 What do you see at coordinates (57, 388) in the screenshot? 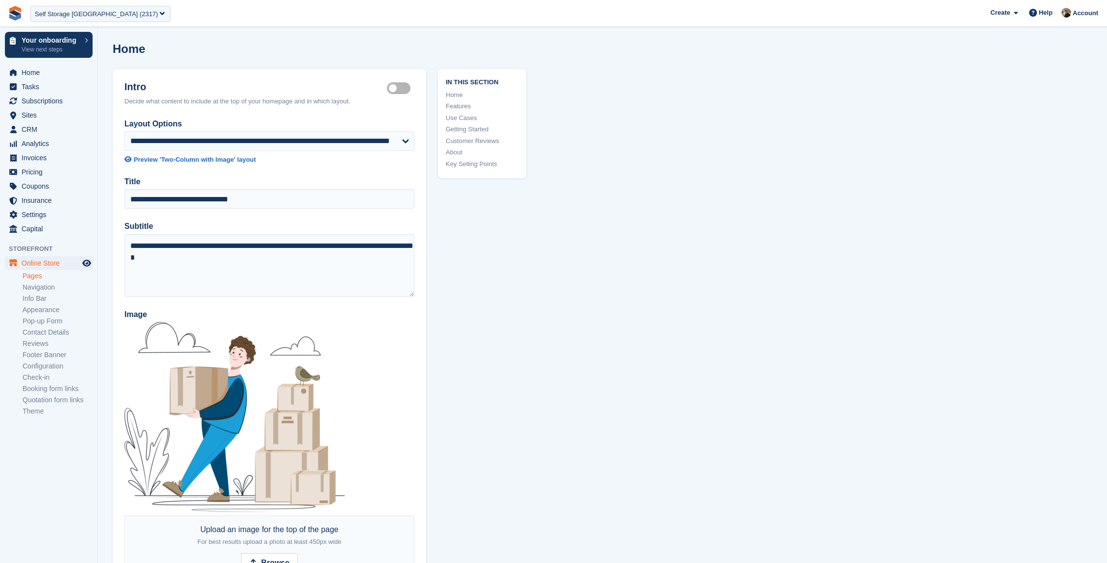
I see `a: Booking form links` at bounding box center [57, 388].